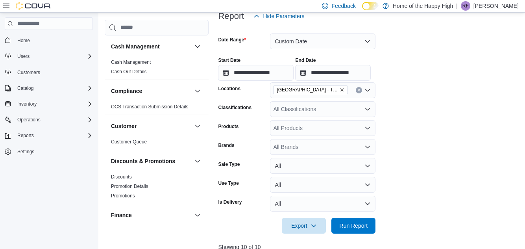  I want to click on img: Cova, so click(33, 6).